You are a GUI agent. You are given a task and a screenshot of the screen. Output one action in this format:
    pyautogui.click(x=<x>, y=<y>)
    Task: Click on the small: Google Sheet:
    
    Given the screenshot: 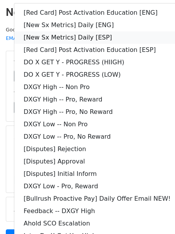 What is the action you would take?
    pyautogui.click(x=54, y=34)
    